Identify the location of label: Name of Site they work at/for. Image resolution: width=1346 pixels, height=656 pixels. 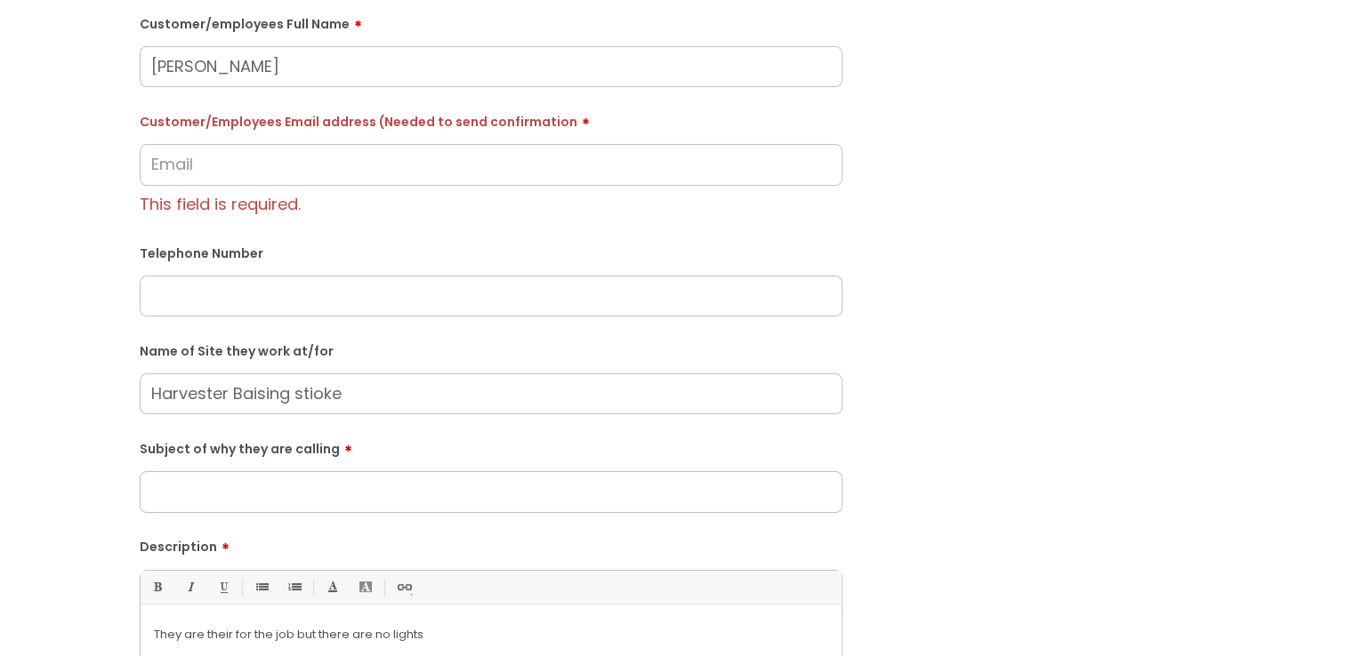
(491, 350).